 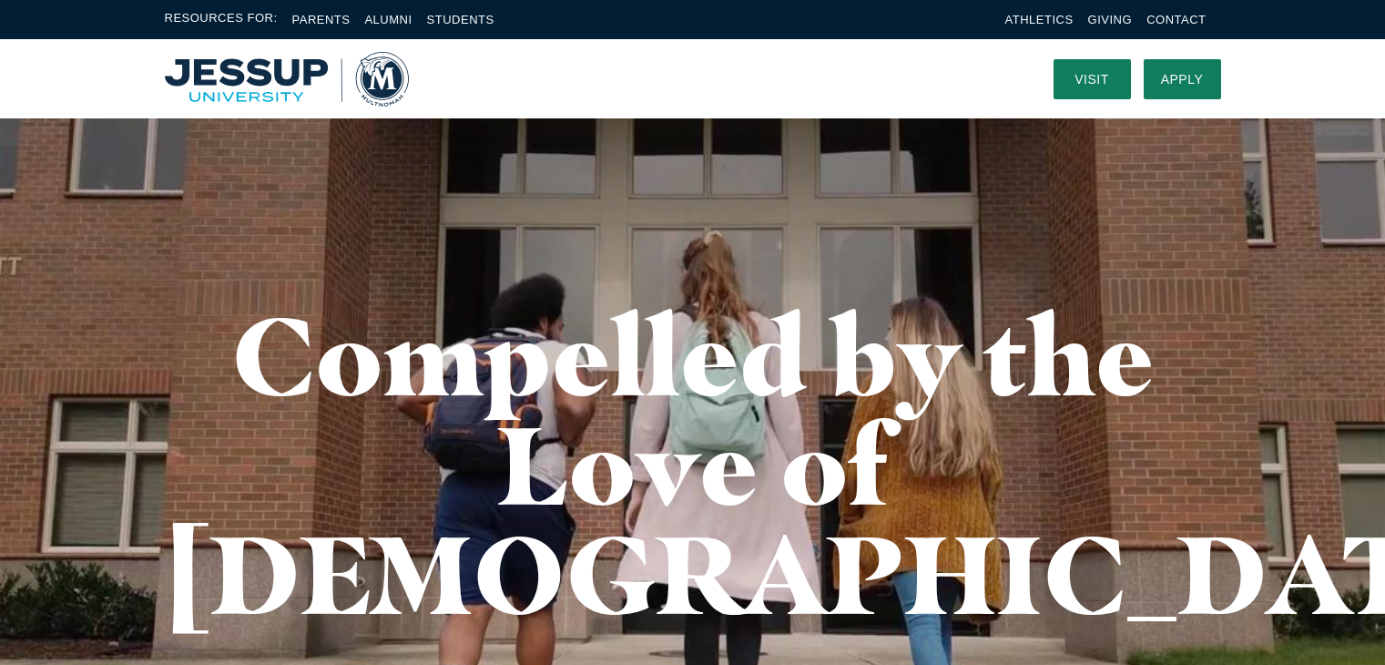 I want to click on span: Resources For:, so click(x=221, y=19).